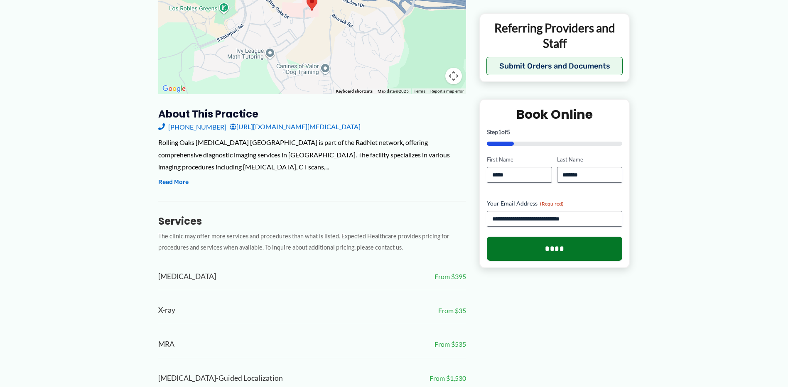 This screenshot has width=788, height=387. What do you see at coordinates (447, 91) in the screenshot?
I see `a: Report a map error` at bounding box center [447, 91].